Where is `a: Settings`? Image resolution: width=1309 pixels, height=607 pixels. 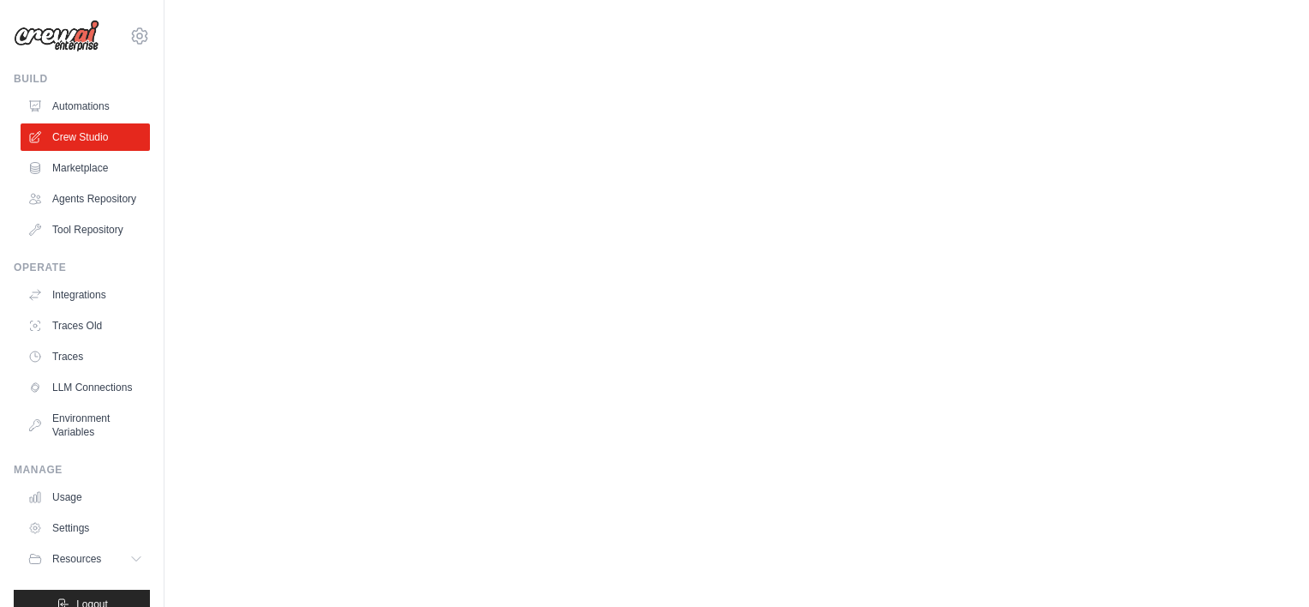 a: Settings is located at coordinates (85, 528).